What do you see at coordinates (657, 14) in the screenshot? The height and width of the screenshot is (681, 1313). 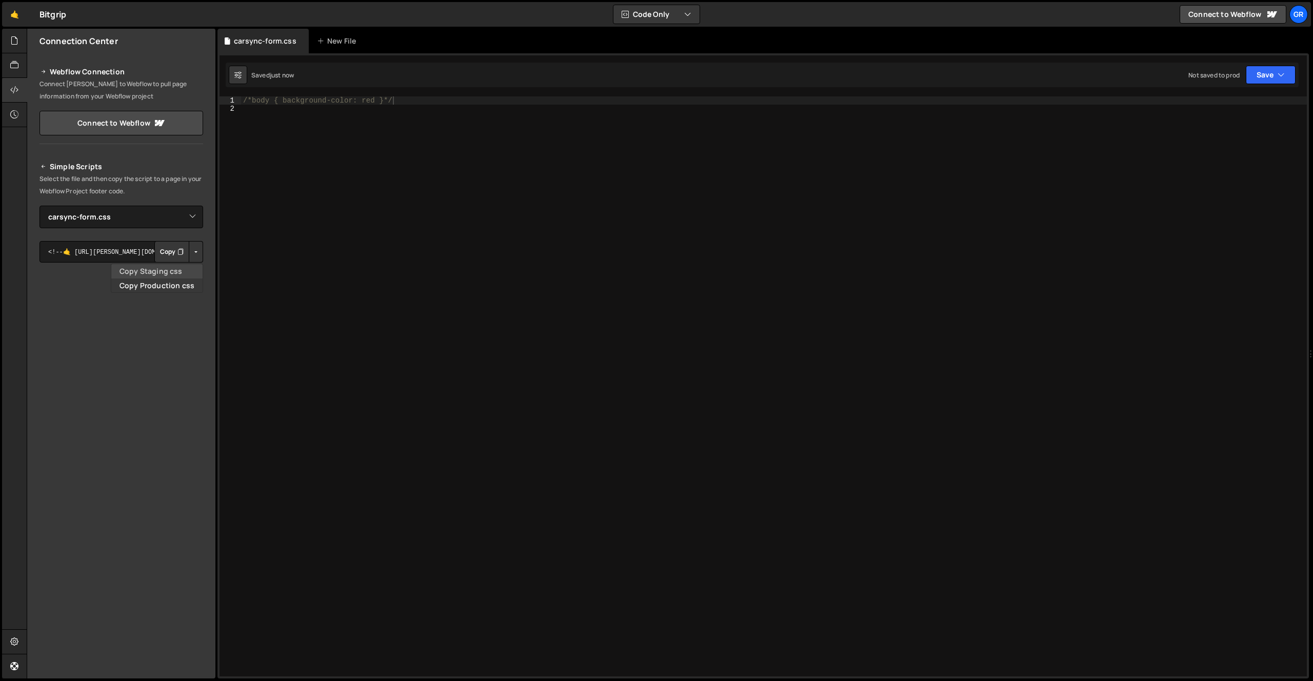 I see `button: Code Only` at bounding box center [657, 14].